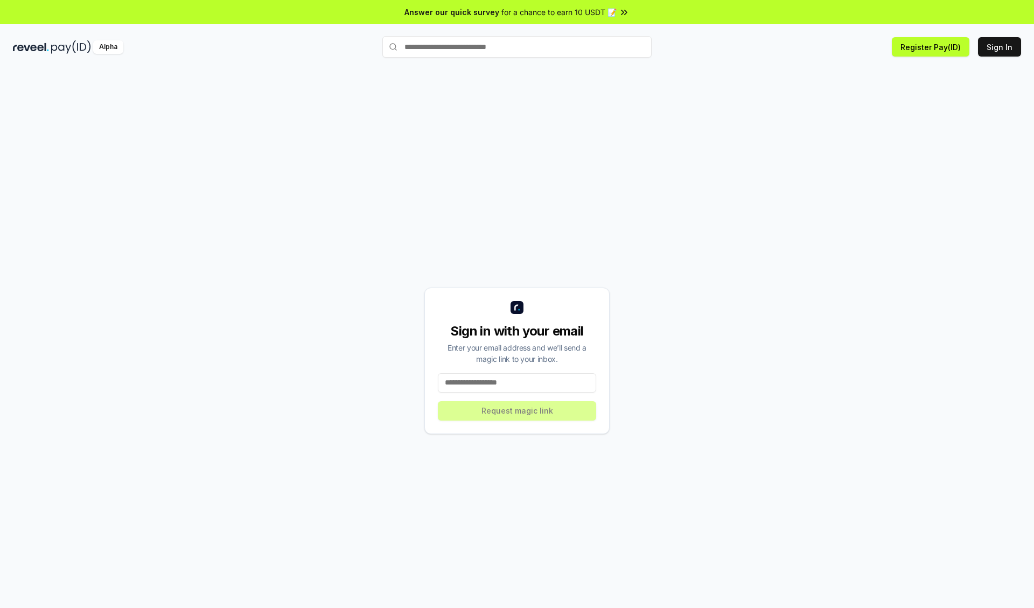 Image resolution: width=1034 pixels, height=608 pixels. I want to click on button: Sign In, so click(999, 47).